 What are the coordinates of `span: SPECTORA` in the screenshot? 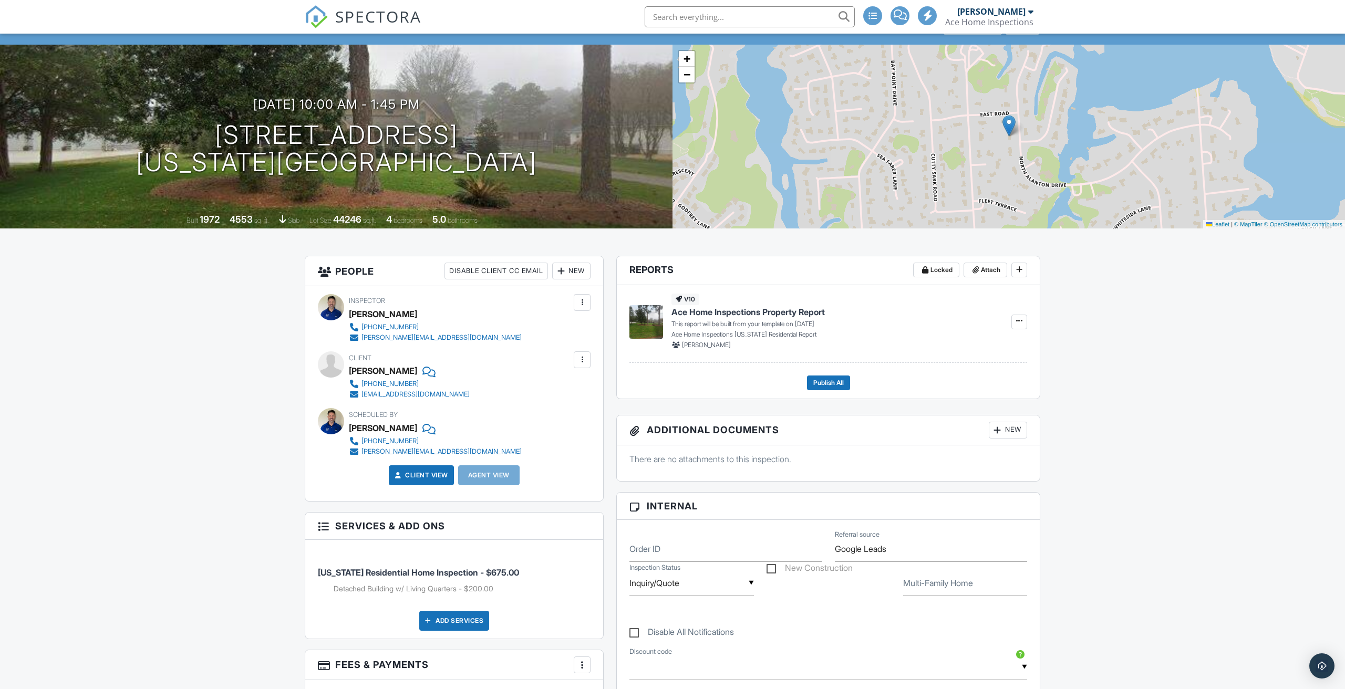 It's located at (378, 16).